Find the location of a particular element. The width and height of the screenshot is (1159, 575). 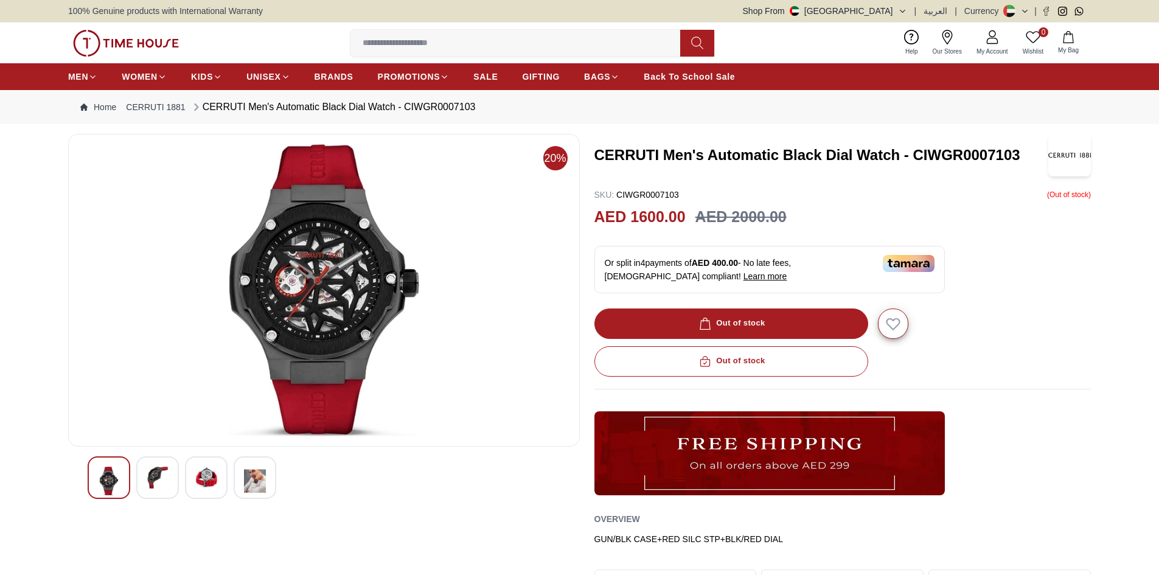

span: BRANDS is located at coordinates (334, 77).